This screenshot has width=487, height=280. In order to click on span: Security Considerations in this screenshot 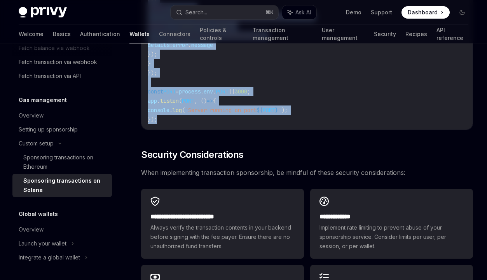, I will do `click(192, 155)`.